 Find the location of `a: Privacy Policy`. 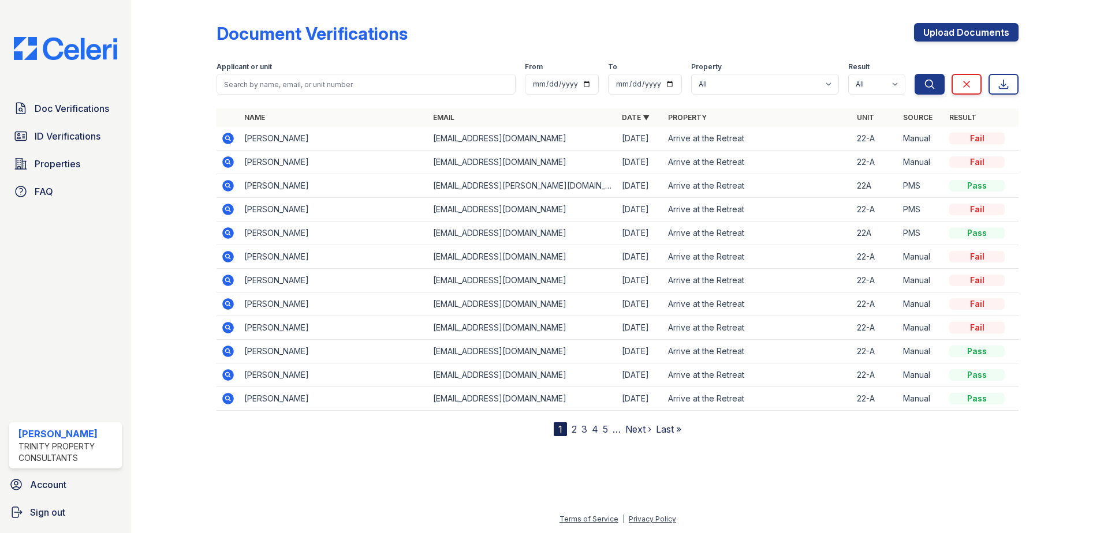

a: Privacy Policy is located at coordinates (652, 519).